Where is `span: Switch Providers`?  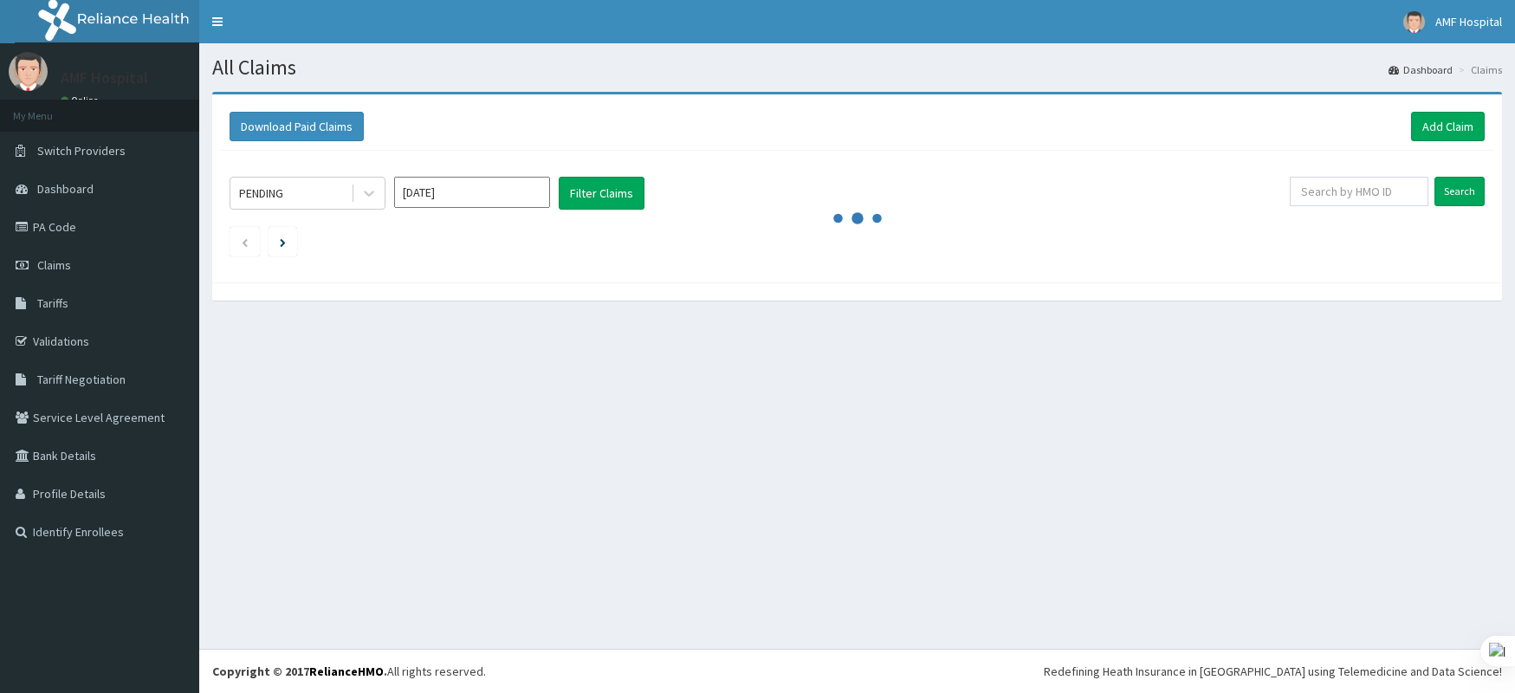
span: Switch Providers is located at coordinates (81, 151).